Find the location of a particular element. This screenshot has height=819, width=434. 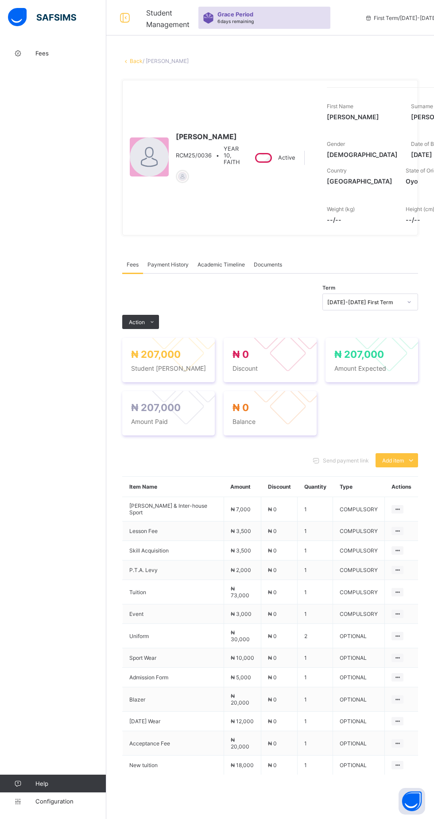

img: sticker-purple.71386a28dfed39d6af7621340158ba97.svg is located at coordinates (208, 18).